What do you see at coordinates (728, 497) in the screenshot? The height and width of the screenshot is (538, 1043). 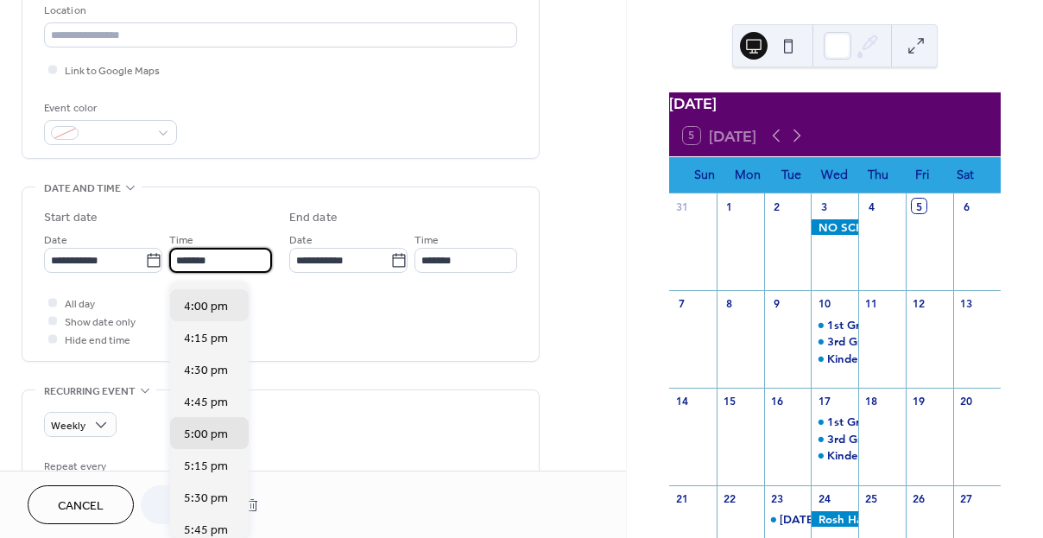 I see `div: 22` at bounding box center [728, 497].